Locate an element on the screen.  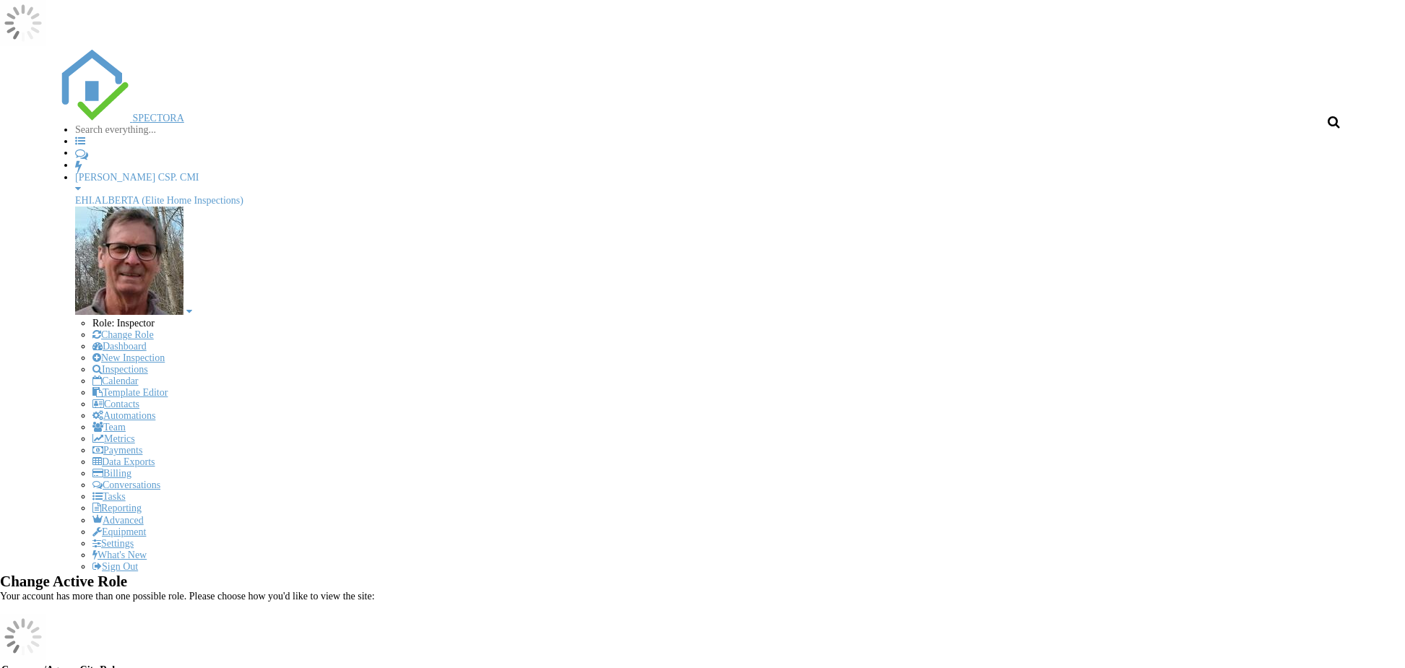
a: Settings is located at coordinates (113, 543).